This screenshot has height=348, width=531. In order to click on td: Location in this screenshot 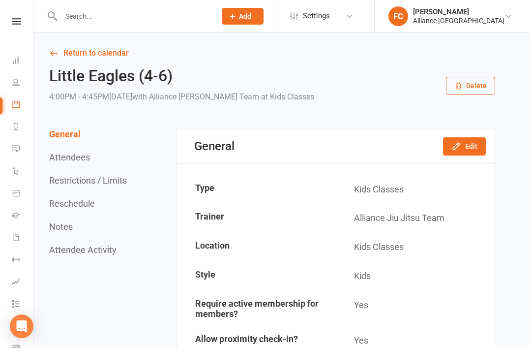, I will do `click(256, 247)`.